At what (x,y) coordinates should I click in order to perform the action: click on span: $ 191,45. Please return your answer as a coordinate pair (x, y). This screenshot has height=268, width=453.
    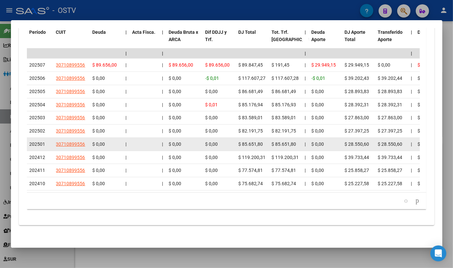
    Looking at the image, I should click on (281, 65).